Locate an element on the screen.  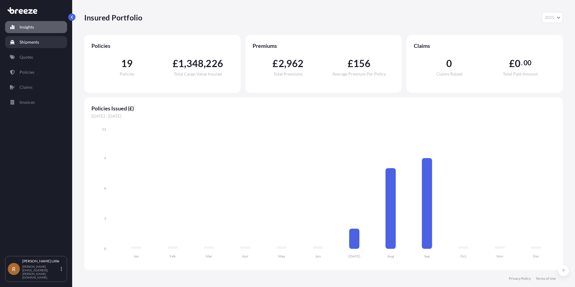
tspan: 9 is located at coordinates (105, 158).